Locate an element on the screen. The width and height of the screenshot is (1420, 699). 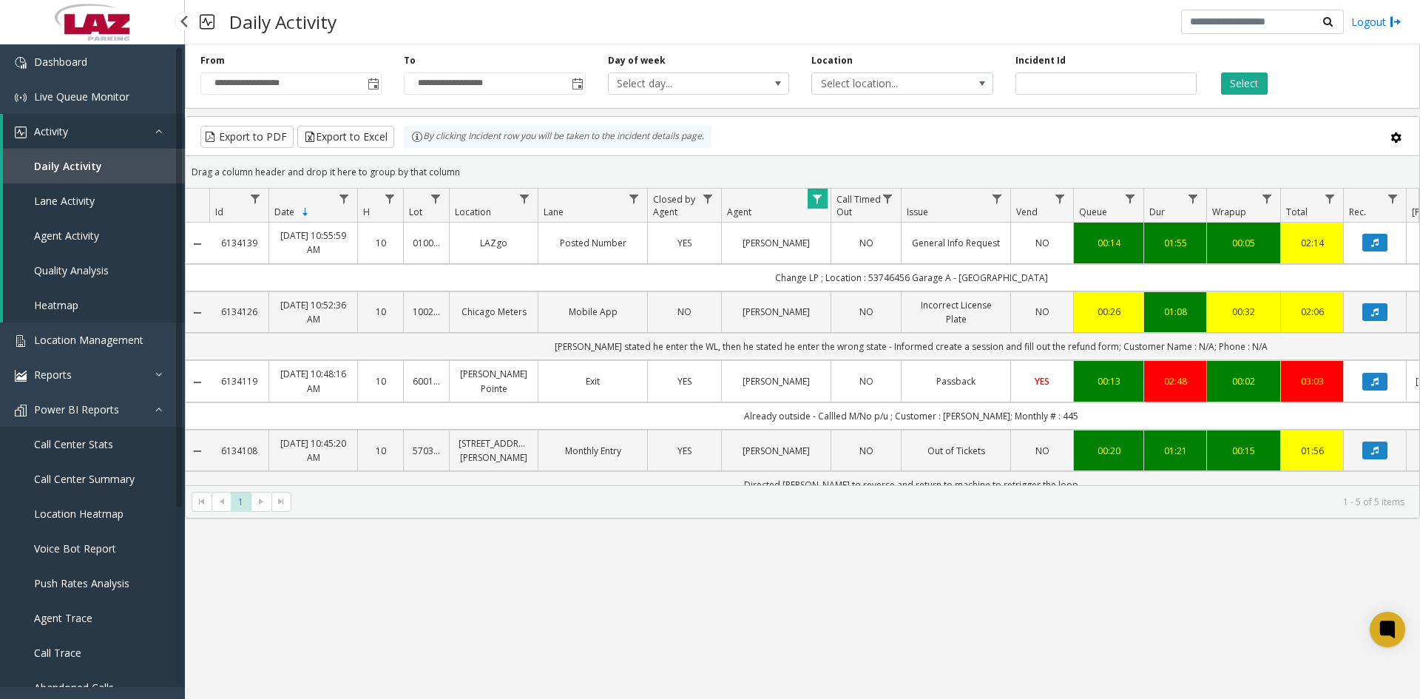
div: 00:02 is located at coordinates (1243, 381).